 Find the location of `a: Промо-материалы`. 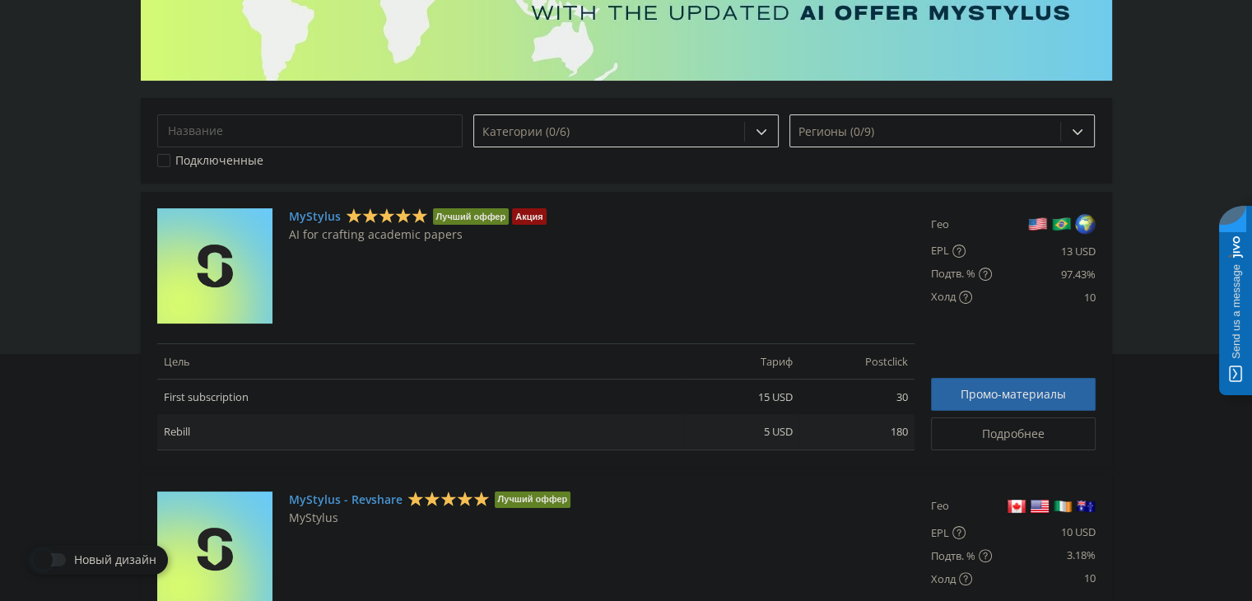

a: Промо-материалы is located at coordinates (1013, 394).